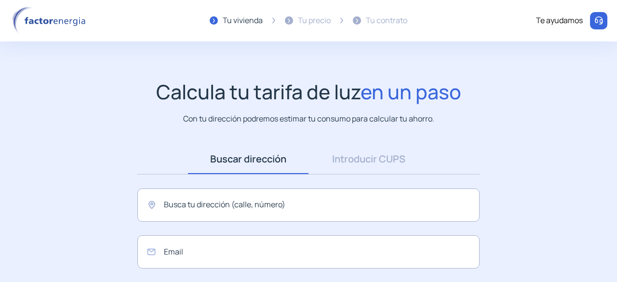  What do you see at coordinates (309, 119) in the screenshot?
I see `p: Con tu dirección podremos estimar tu consumo para calcular tu ahorro.` at bounding box center [309, 119].